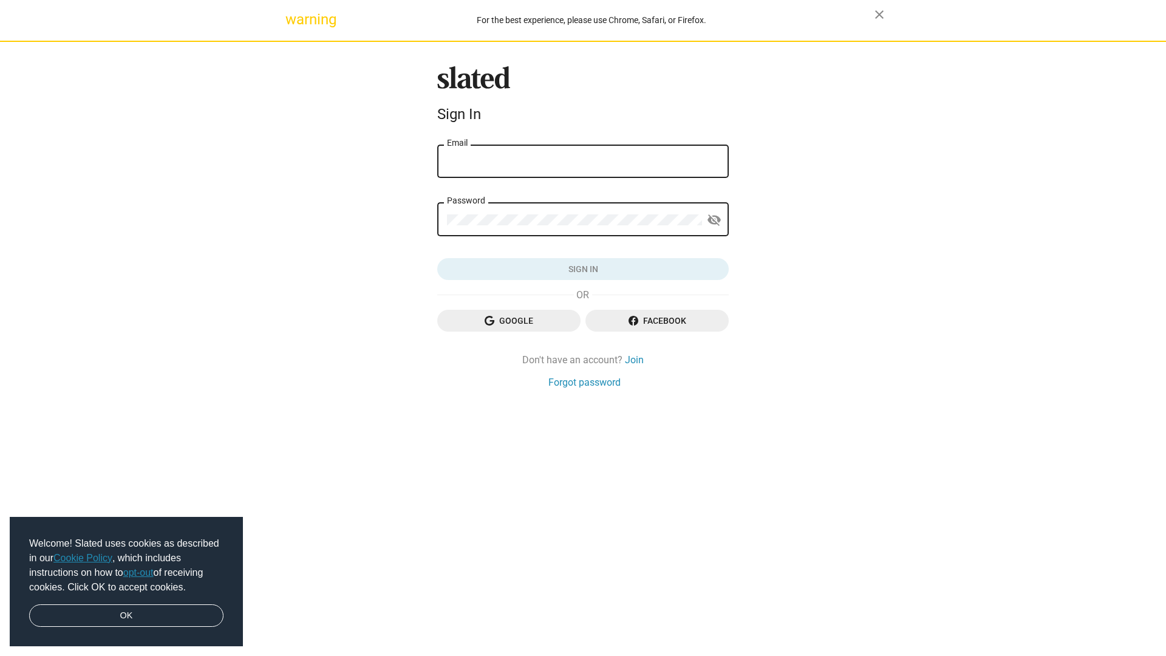 This screenshot has height=656, width=1166. I want to click on div: For the best experience, please use Chrome, Safari, or Firefox., so click(592, 20).